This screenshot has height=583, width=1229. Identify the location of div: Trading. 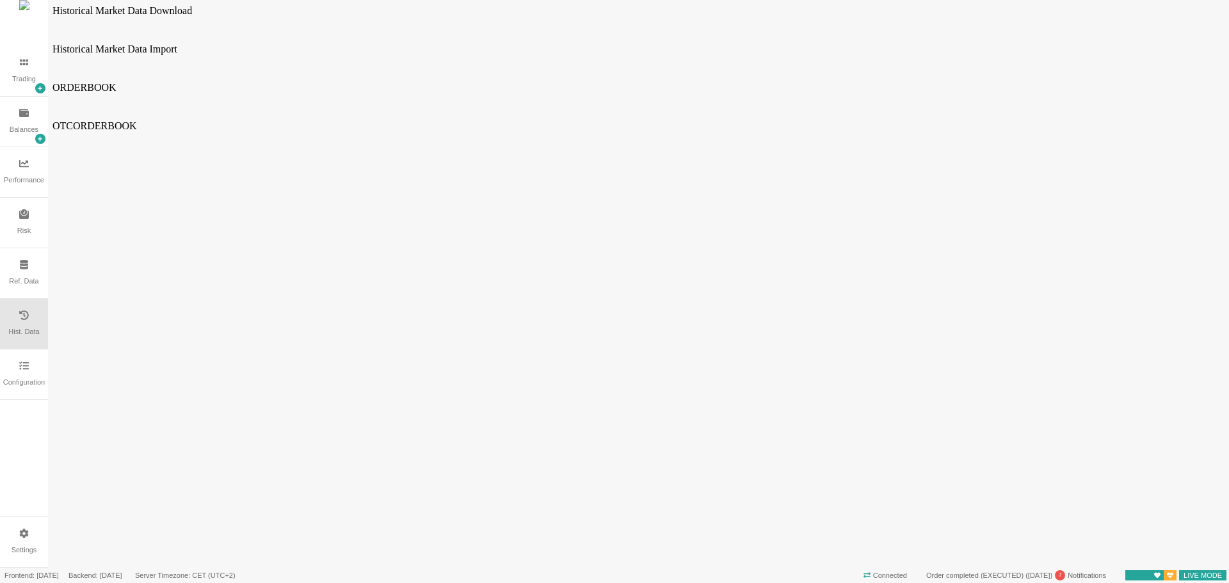
(24, 79).